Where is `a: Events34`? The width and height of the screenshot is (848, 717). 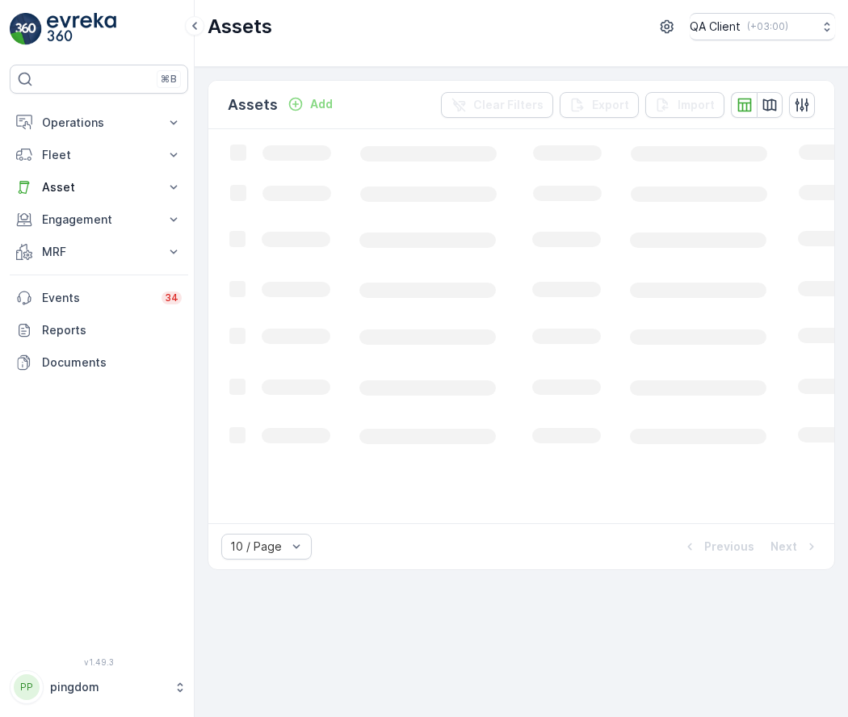
a: Events34 is located at coordinates (98, 298).